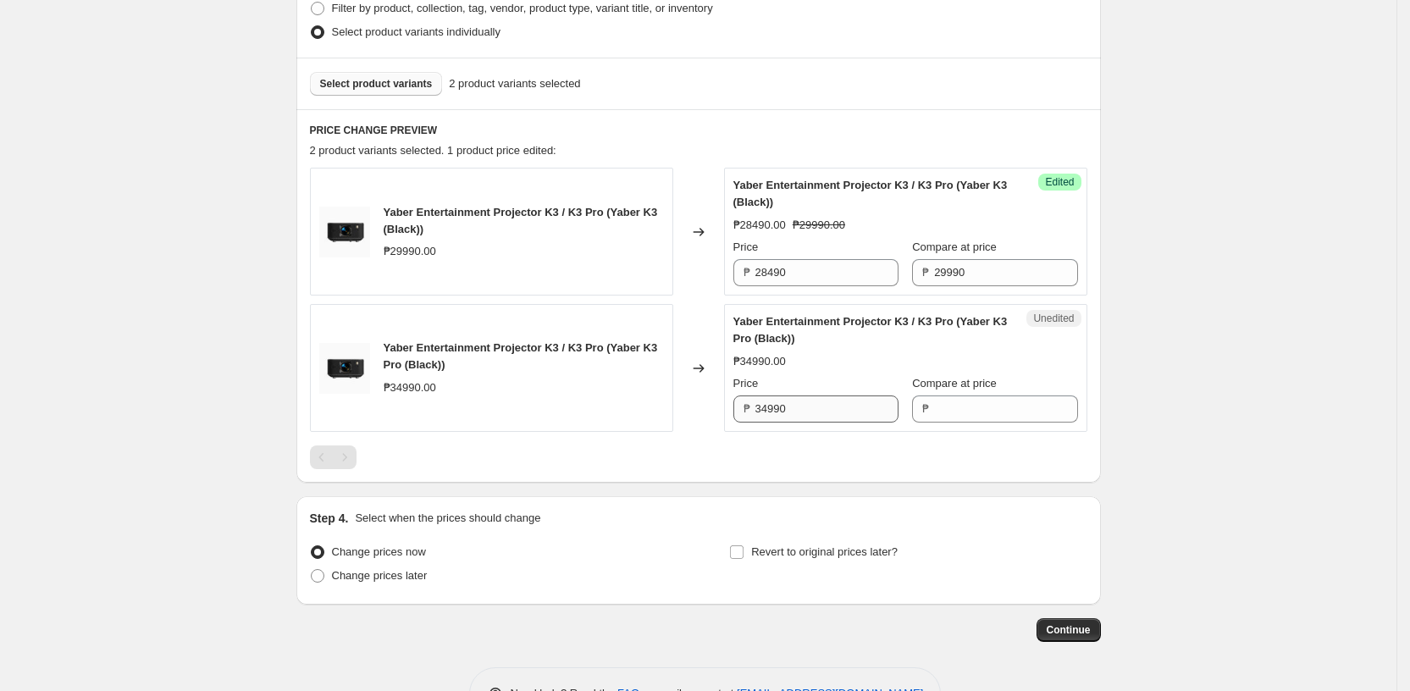 The width and height of the screenshot is (1410, 691). What do you see at coordinates (416, 31) in the screenshot?
I see `span: Select product variants individually` at bounding box center [416, 31].